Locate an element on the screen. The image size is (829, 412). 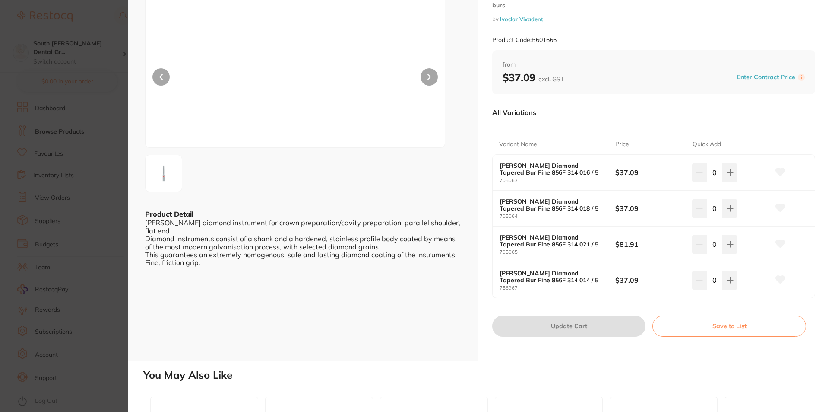
b: Product Detail is located at coordinates (169, 214).